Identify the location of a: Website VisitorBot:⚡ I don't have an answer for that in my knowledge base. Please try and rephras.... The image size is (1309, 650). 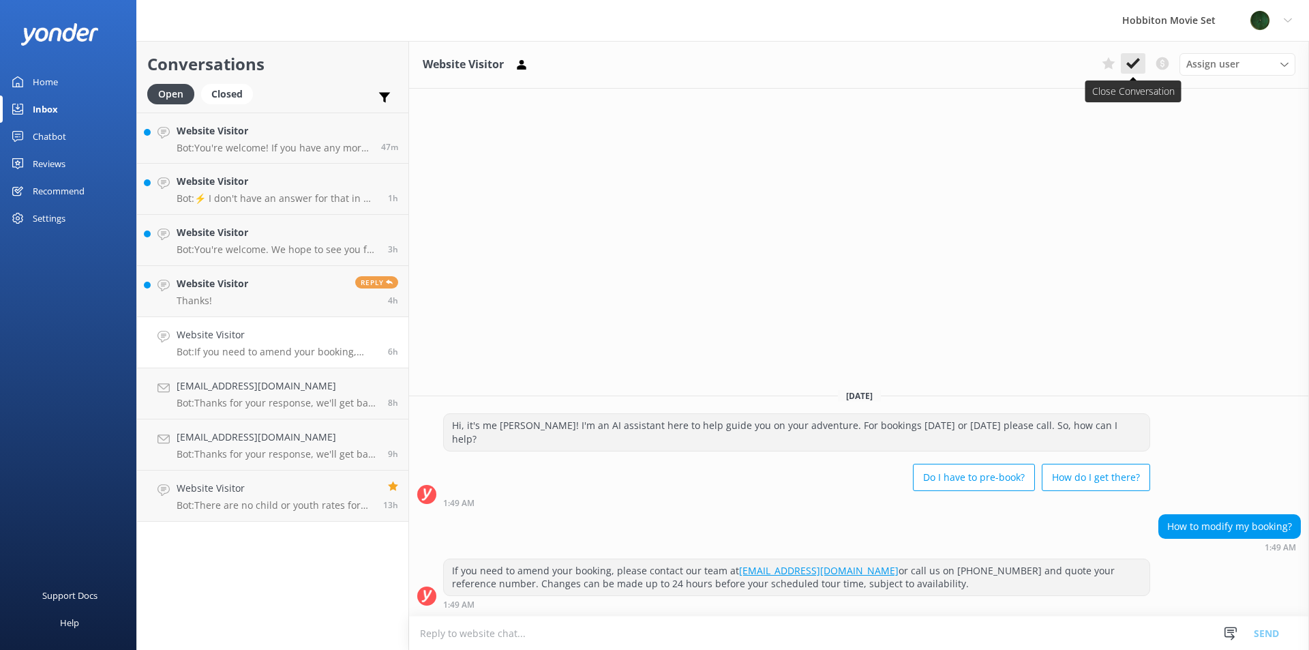
(273, 189).